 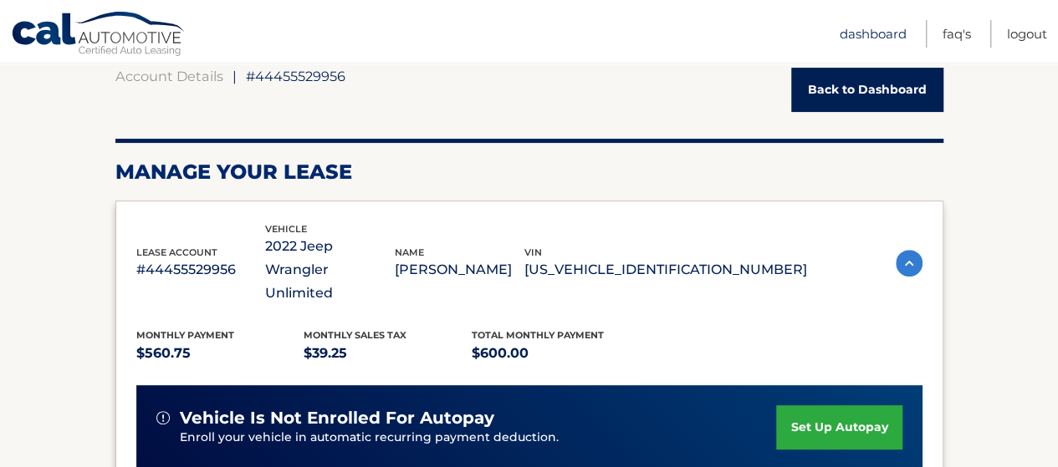 I want to click on a: Dashboard, so click(x=873, y=33).